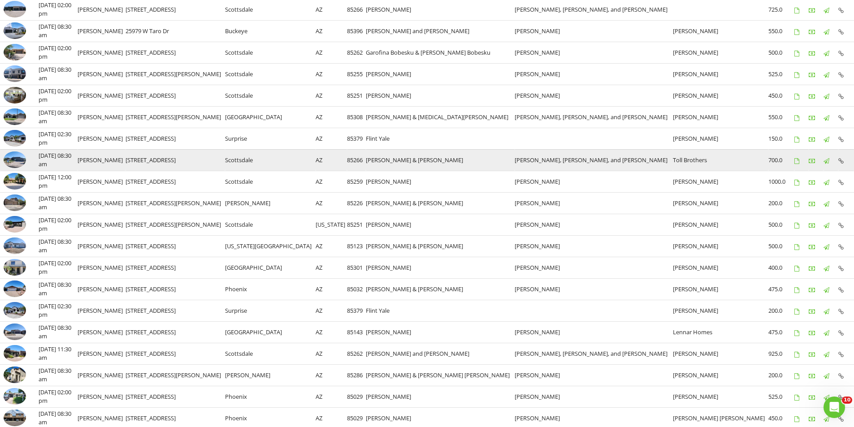  What do you see at coordinates (356, 95) in the screenshot?
I see `td: 85251` at bounding box center [356, 95].